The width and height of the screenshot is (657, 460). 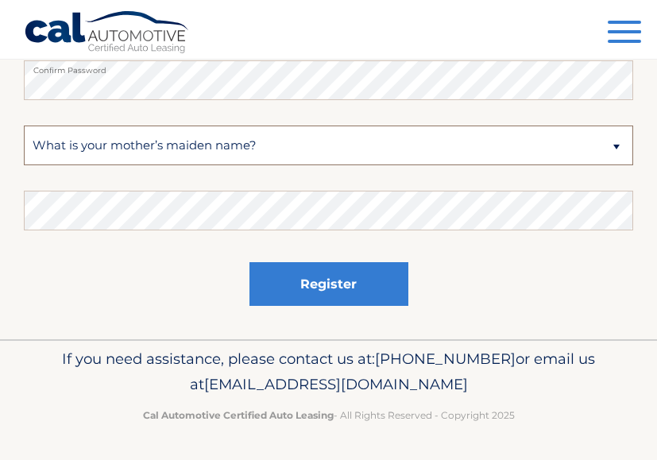 What do you see at coordinates (328, 67) in the screenshot?
I see `label: Confirm Password` at bounding box center [328, 67].